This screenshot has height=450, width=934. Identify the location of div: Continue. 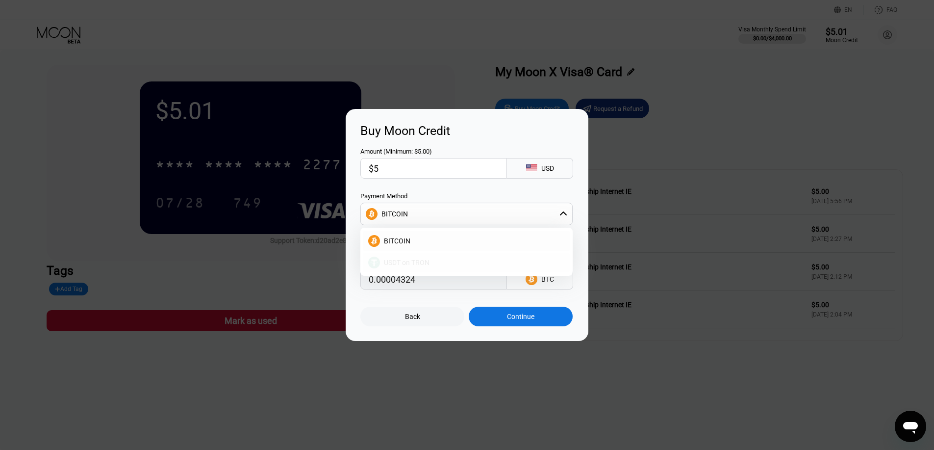
(521, 316).